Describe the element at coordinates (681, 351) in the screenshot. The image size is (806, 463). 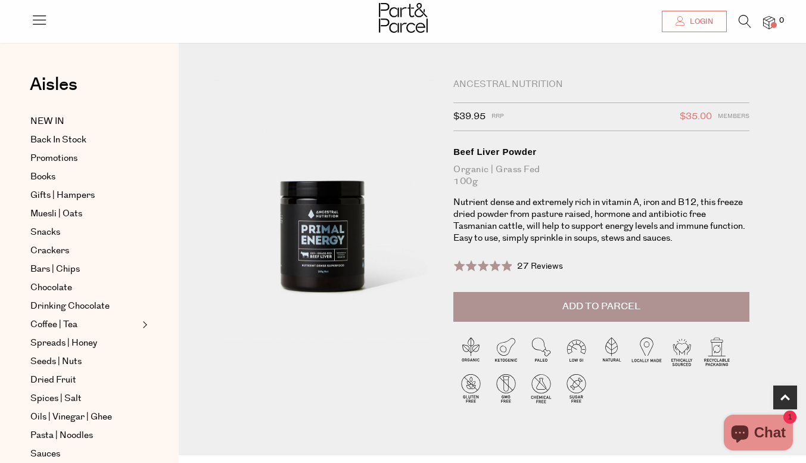
I see `img: P_P-ICONS-Live_Bec_V11_Ethically_Sourced.svg` at that location.